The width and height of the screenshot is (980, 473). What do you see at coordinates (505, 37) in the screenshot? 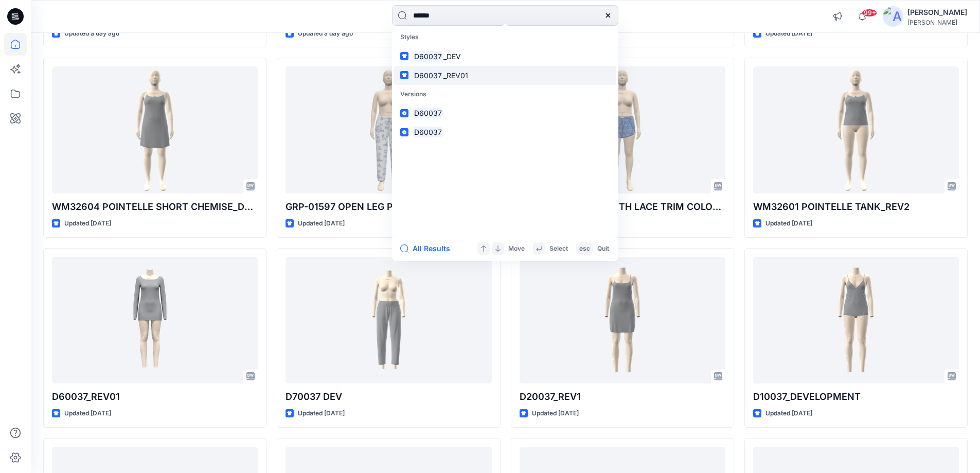
I see `p: Styles` at bounding box center [505, 37].